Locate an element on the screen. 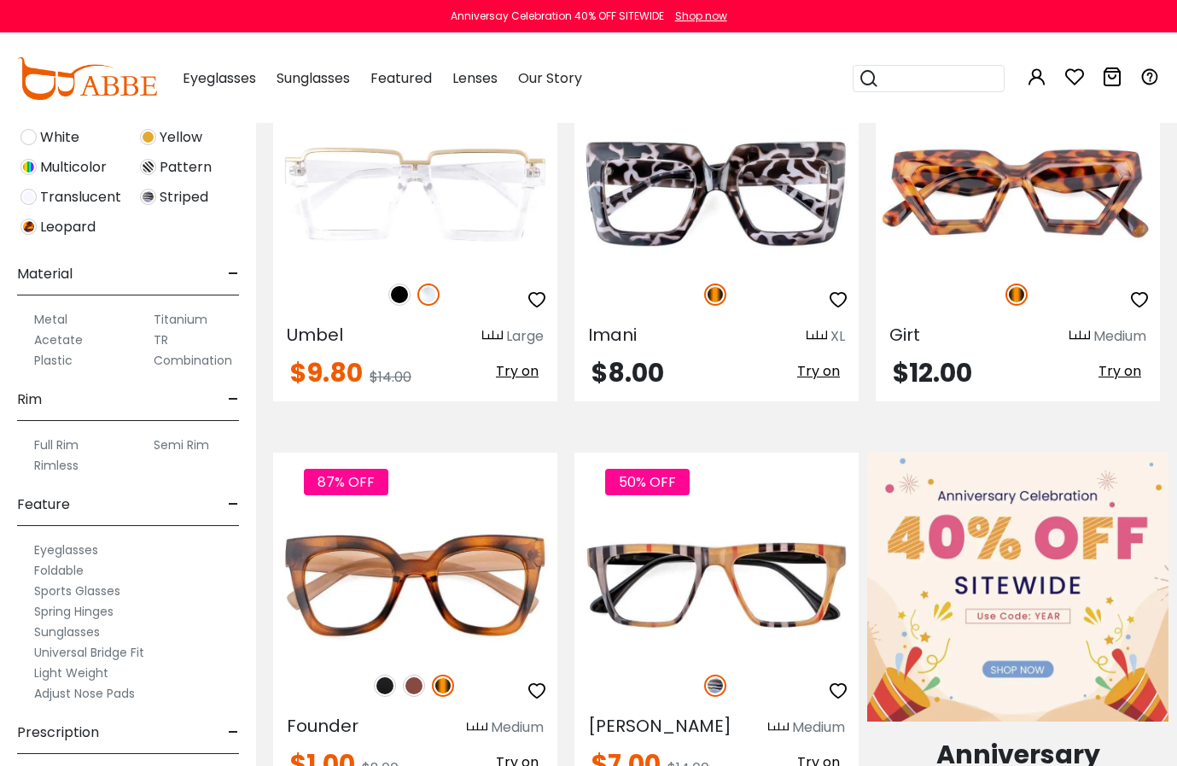 This screenshot has height=766, width=1177. img: Translucent is located at coordinates (28, 196).